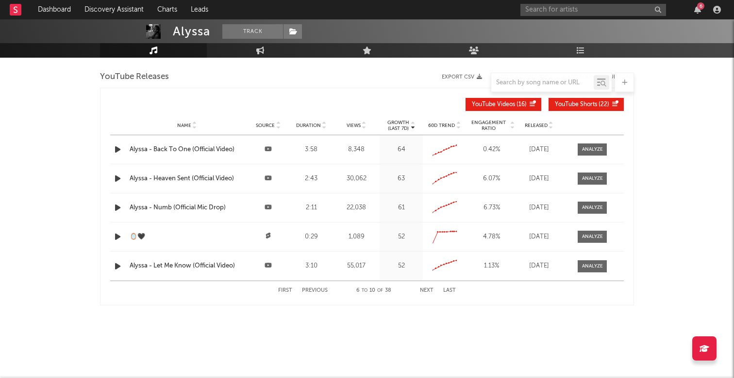  What do you see at coordinates (374, 291) in the screenshot?
I see `div: 6 10 38` at bounding box center [374, 291].